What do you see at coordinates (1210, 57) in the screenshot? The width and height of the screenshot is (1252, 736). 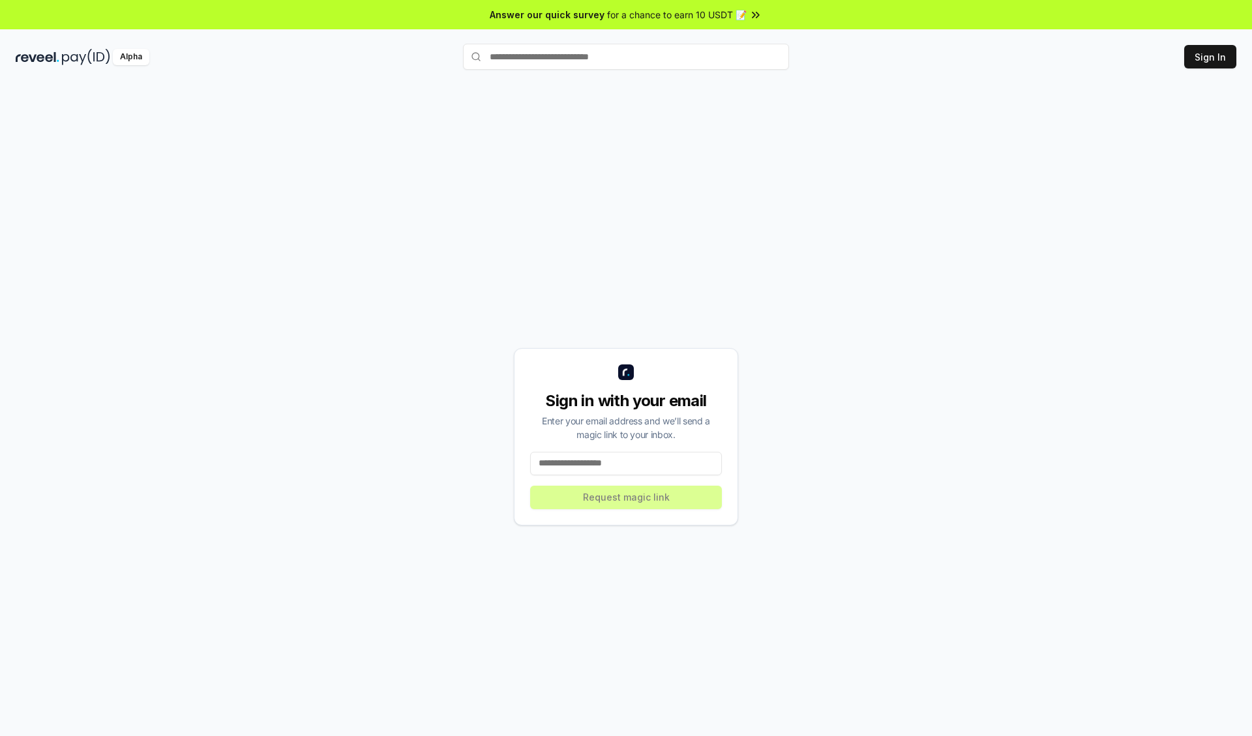 I see `button: Sign In` at bounding box center [1210, 57].